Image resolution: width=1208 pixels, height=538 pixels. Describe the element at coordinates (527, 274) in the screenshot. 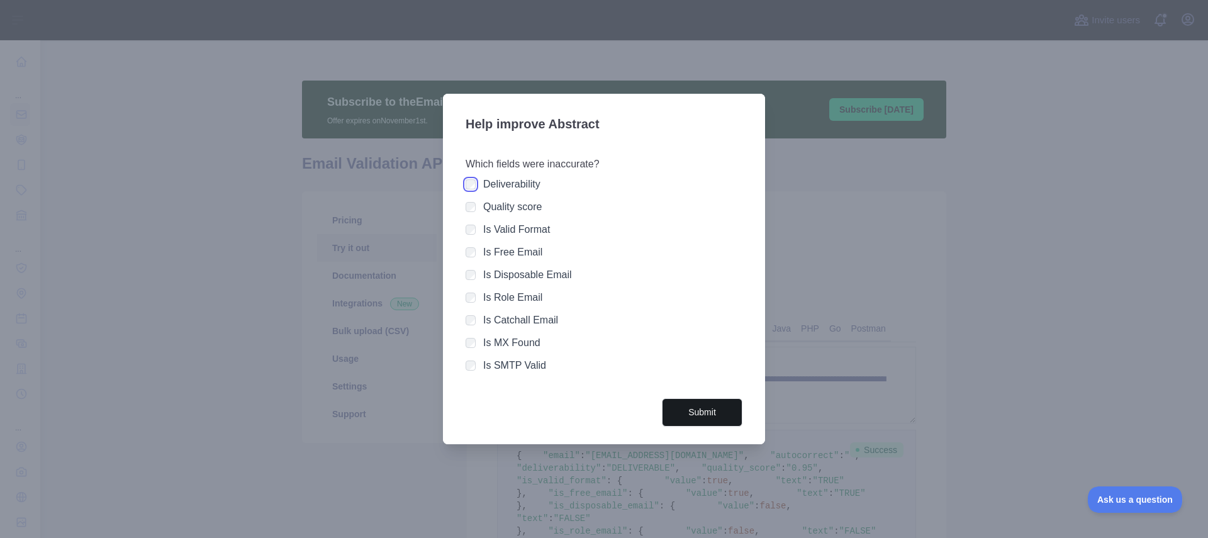

I see `label: Is Disposable Email` at that location.